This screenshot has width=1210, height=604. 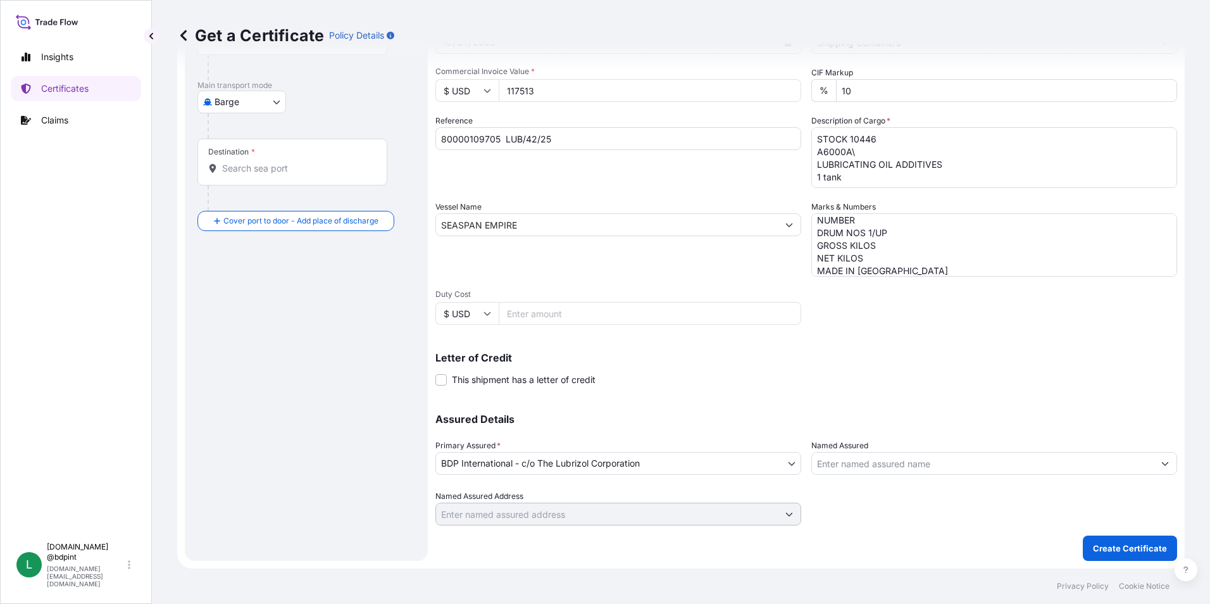 What do you see at coordinates (523, 380) in the screenshot?
I see `span: This shipment has a letter of credit` at bounding box center [523, 380].